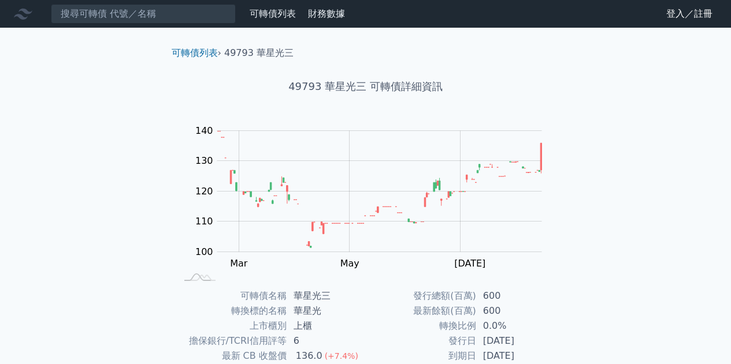 Image resolution: width=731 pixels, height=364 pixels. I want to click on tspan: 130, so click(204, 161).